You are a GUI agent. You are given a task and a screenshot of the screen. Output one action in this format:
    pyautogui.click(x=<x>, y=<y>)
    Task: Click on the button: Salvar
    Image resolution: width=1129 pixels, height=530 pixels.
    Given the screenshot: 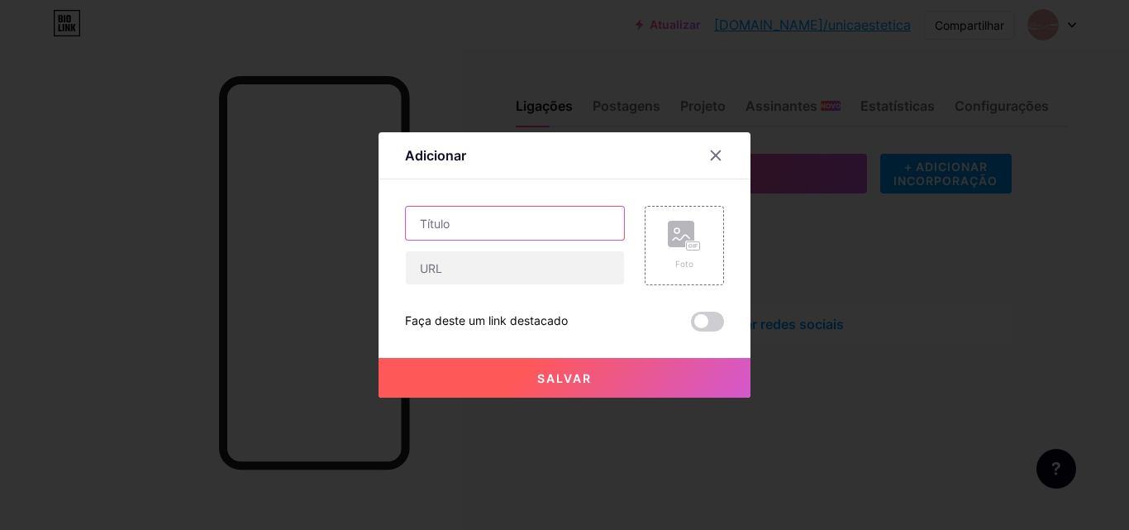 What is the action you would take?
    pyautogui.click(x=564, y=378)
    